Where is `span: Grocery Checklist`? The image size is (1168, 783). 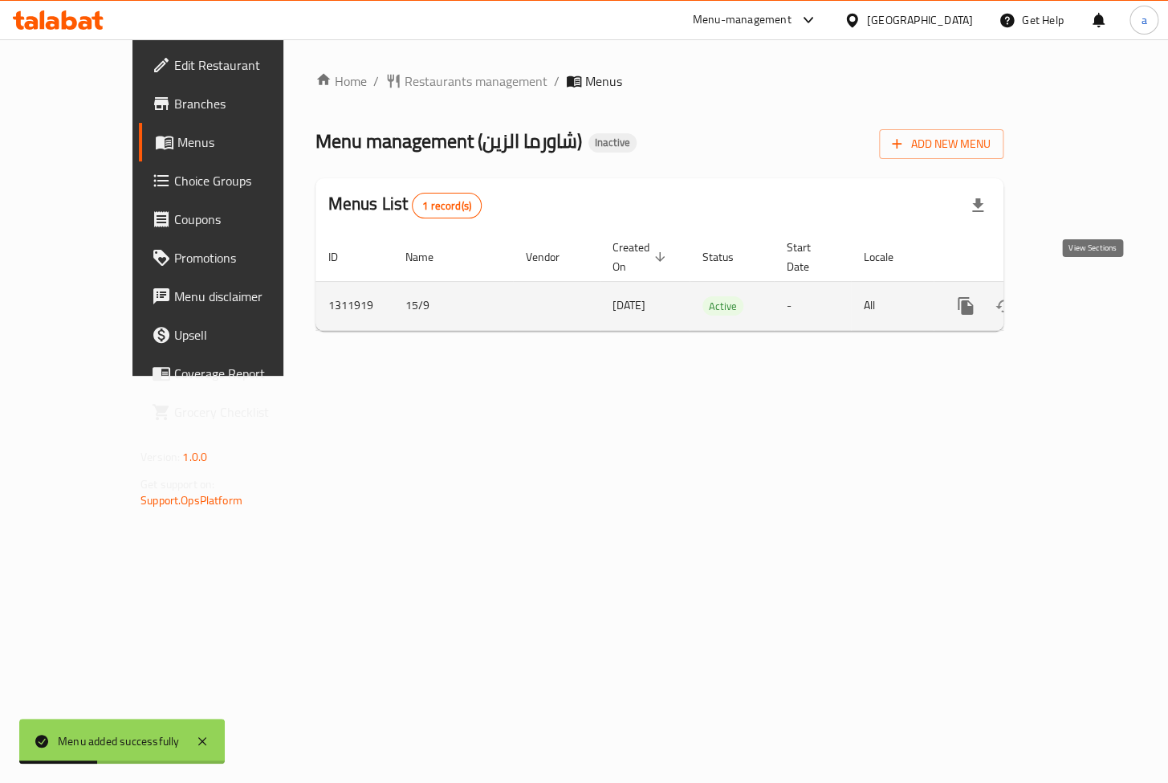 span: Grocery Checklist is located at coordinates (244, 412).